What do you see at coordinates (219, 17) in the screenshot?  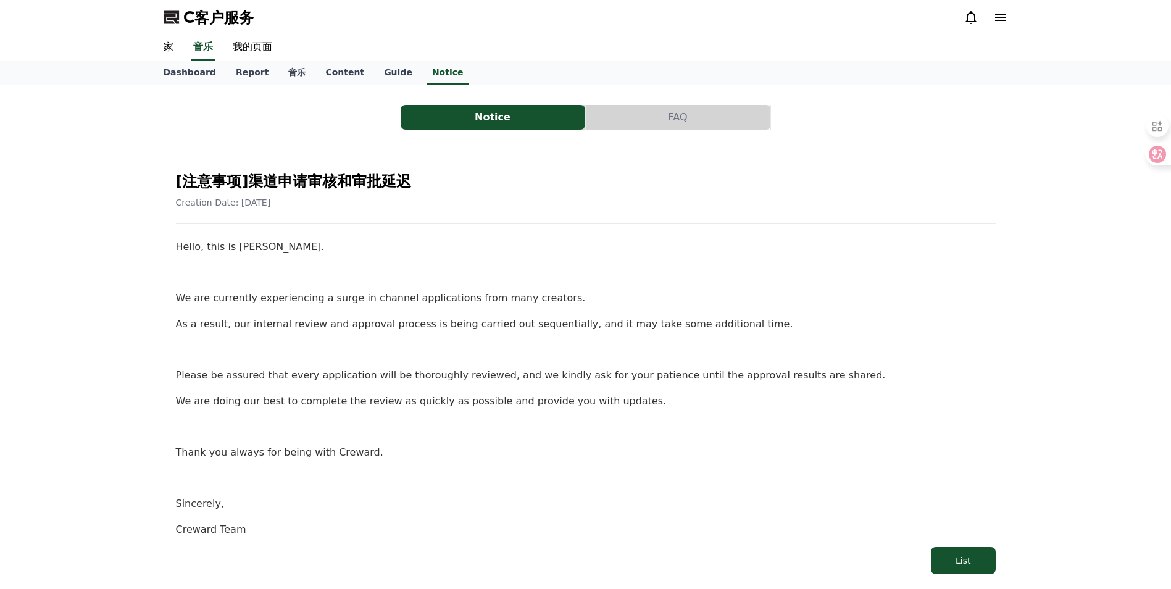 I see `span: C客户服务` at bounding box center [219, 17].